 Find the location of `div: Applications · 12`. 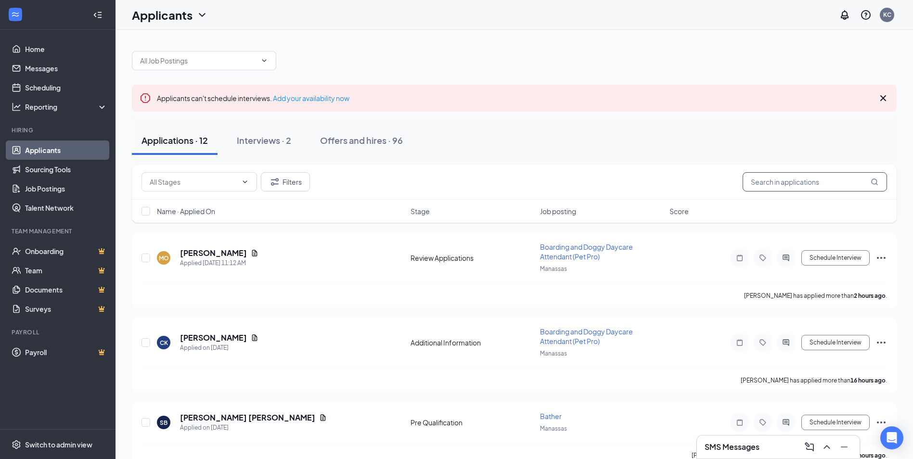

div: Applications · 12 is located at coordinates (175, 140).